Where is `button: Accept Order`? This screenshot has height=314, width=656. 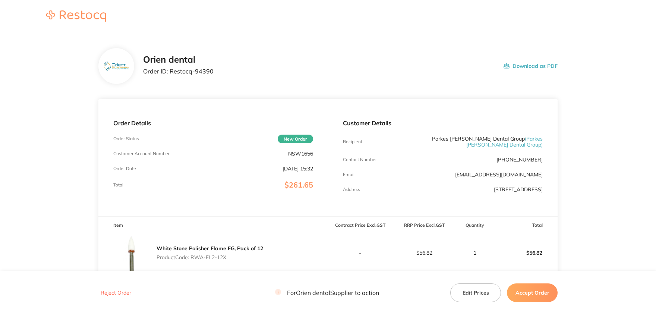
button: Accept Order is located at coordinates (532, 292).